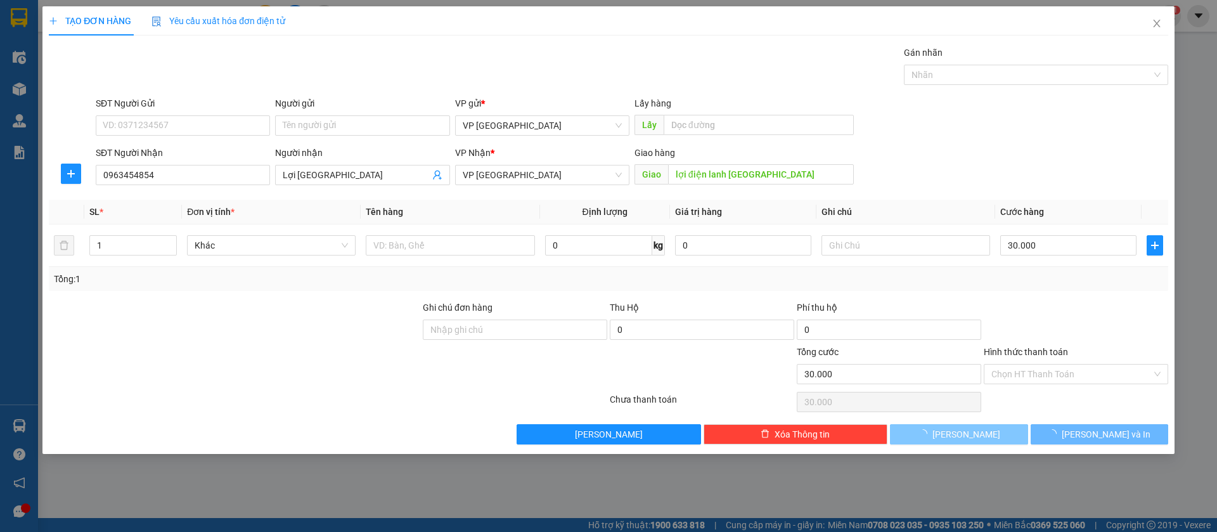 This screenshot has height=532, width=1217. I want to click on button: delete, so click(64, 245).